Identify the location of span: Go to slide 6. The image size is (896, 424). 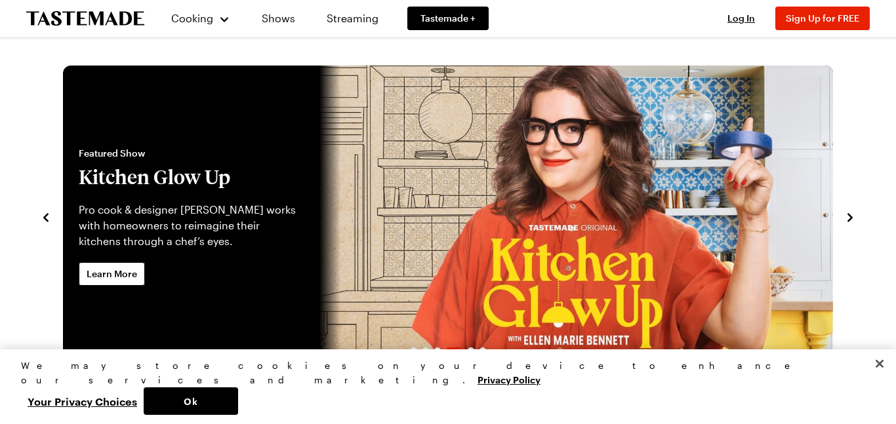
(483, 351).